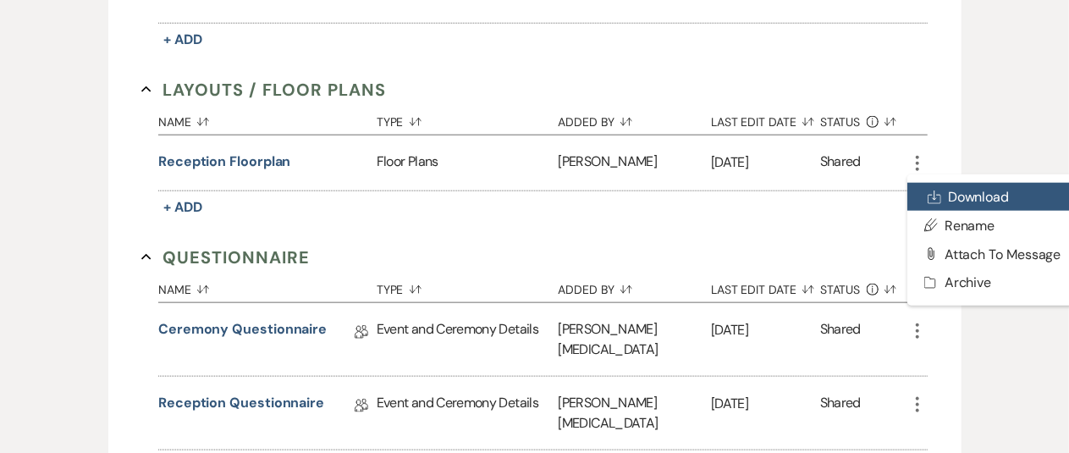  Describe the element at coordinates (263, 90) in the screenshot. I see `button: Layouts / Floor Plans` at that location.